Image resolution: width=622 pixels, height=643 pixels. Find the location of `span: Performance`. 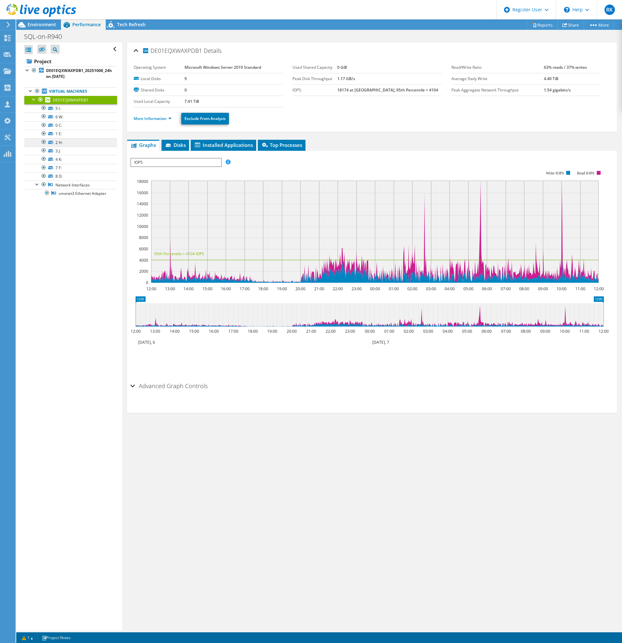

span: Performance is located at coordinates (87, 24).